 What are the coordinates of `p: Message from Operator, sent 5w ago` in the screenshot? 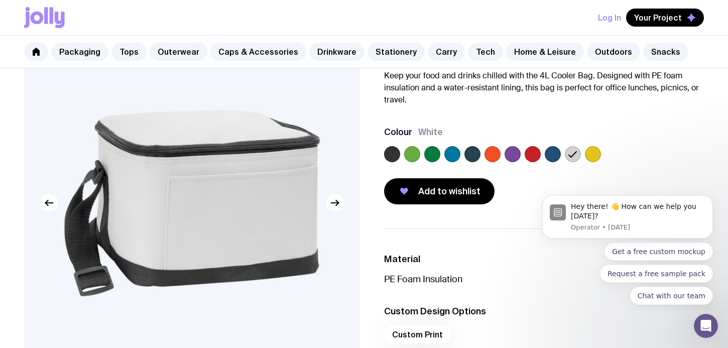 It's located at (111, 41).